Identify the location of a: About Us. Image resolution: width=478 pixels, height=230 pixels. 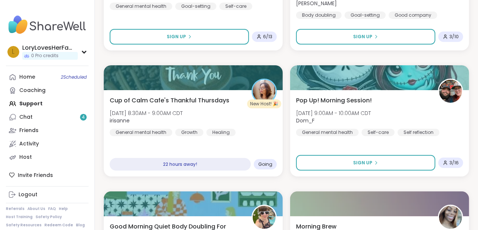
(36, 209).